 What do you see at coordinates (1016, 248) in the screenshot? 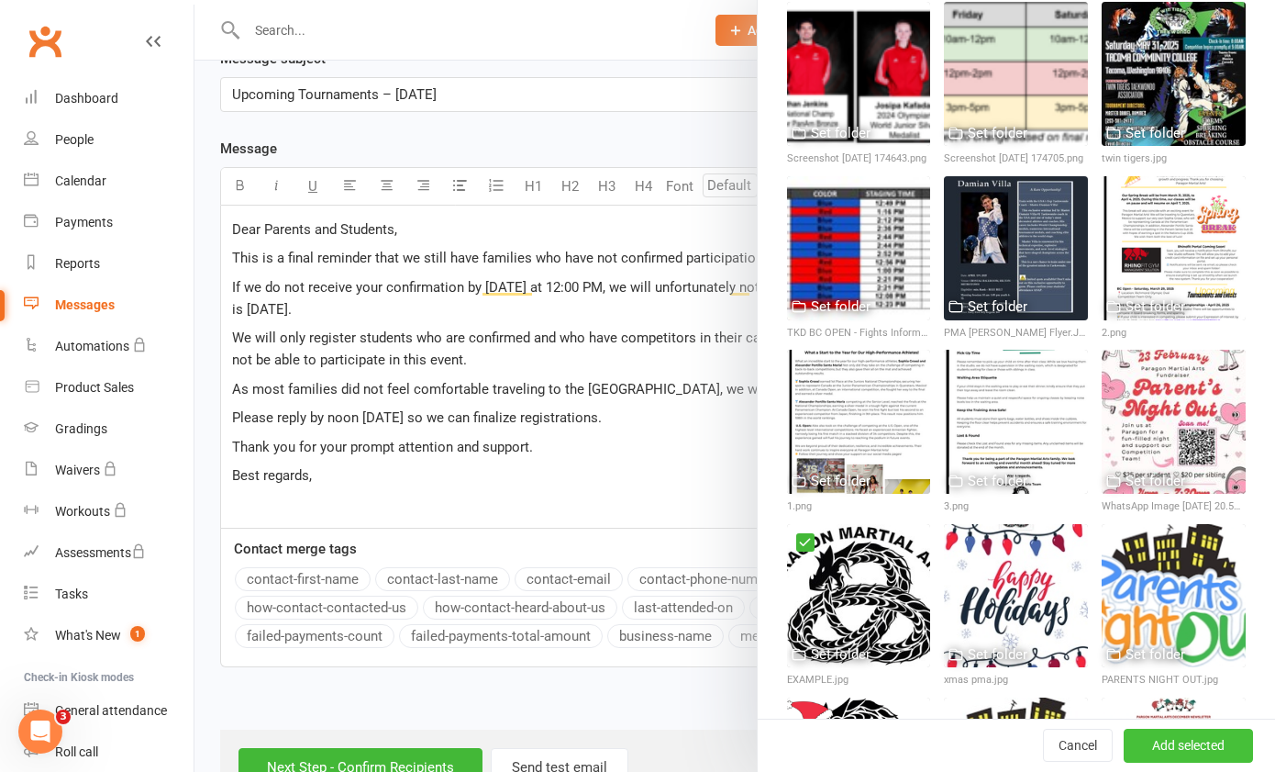
I see `img: PMA Damian Villa Flyer.JPG` at bounding box center [1016, 248].